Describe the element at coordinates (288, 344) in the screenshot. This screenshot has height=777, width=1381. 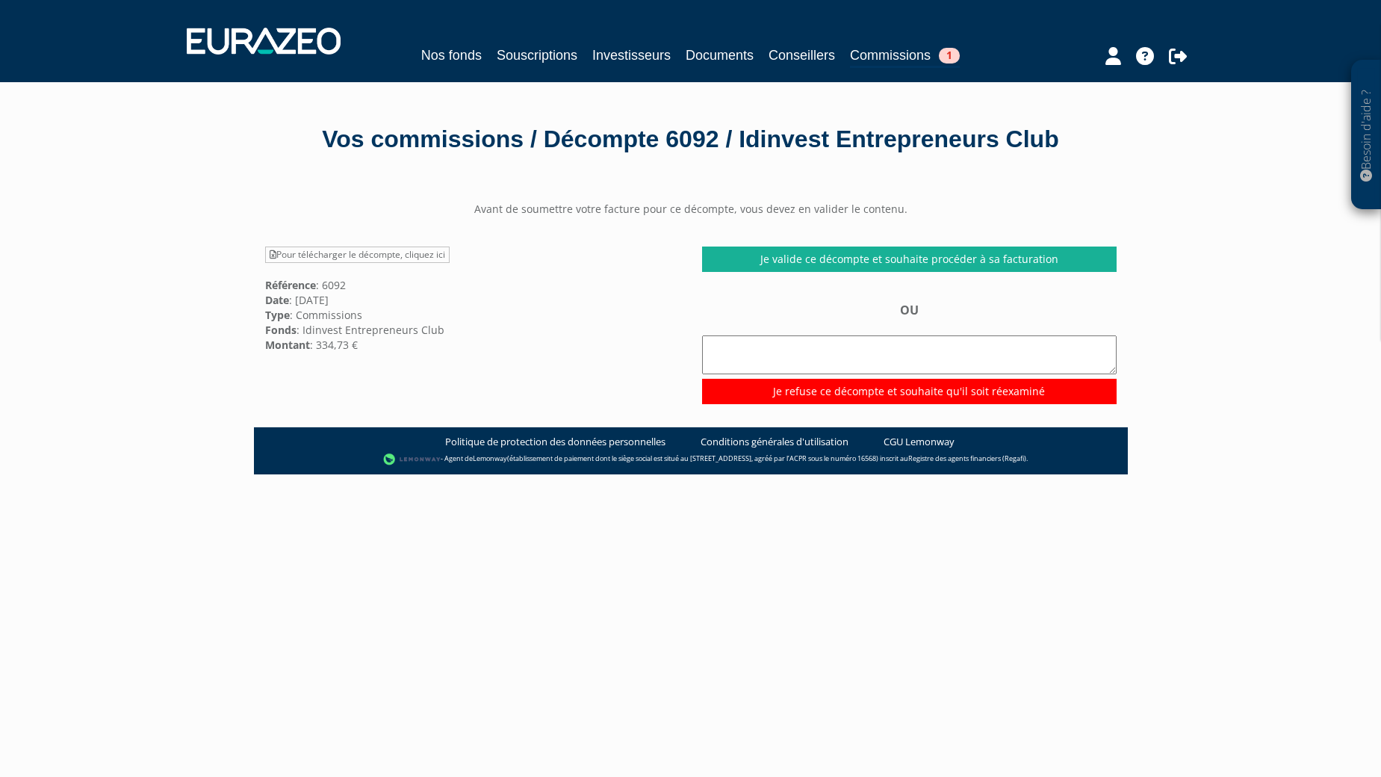
I see `strong: Montant` at that location.